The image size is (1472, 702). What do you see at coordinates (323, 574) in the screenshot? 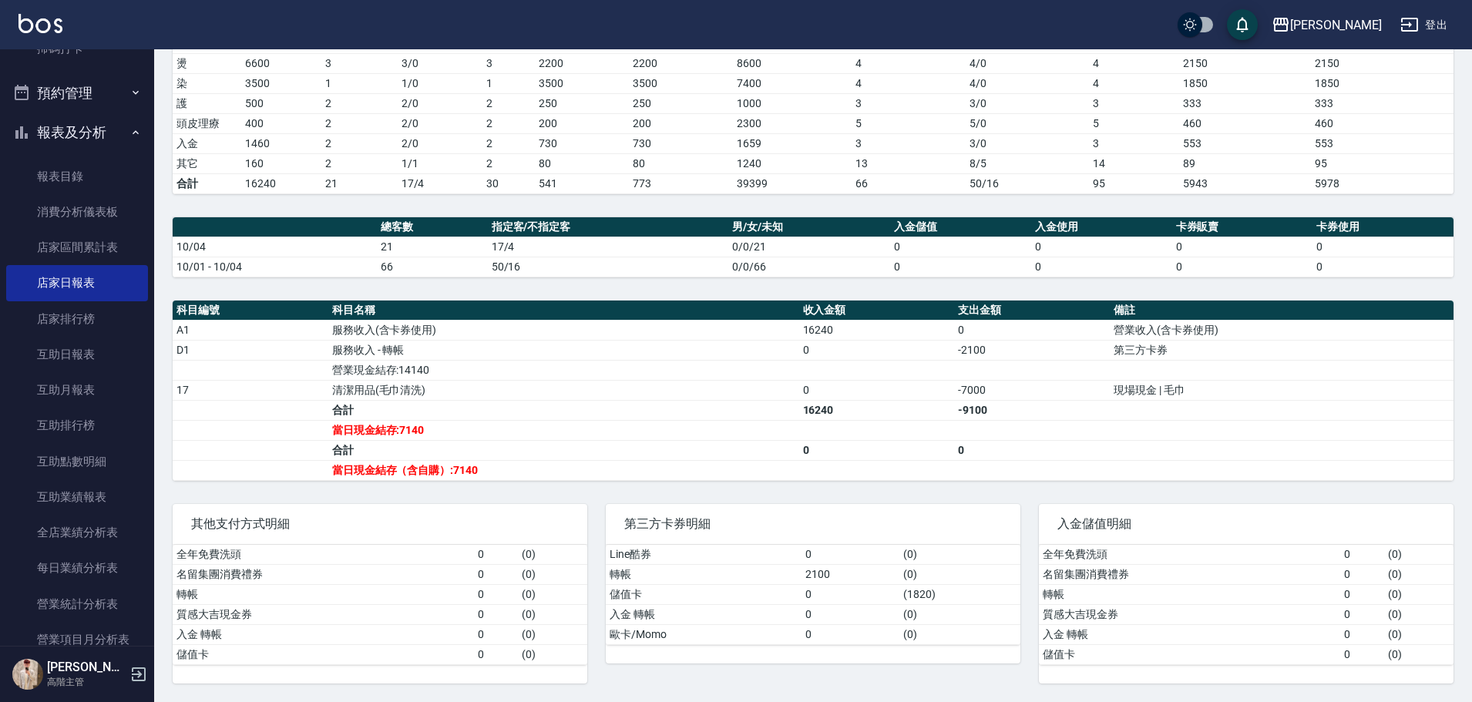
I see `td: 名留集團消費禮券` at bounding box center [323, 574].